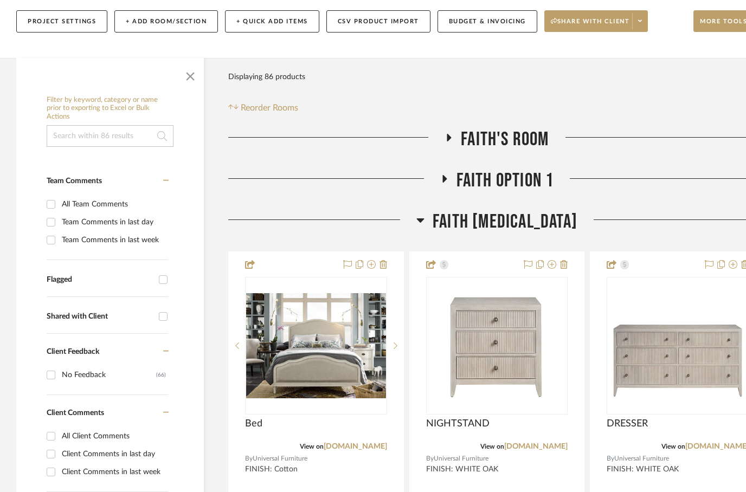  I want to click on span: Team Comments, so click(74, 181).